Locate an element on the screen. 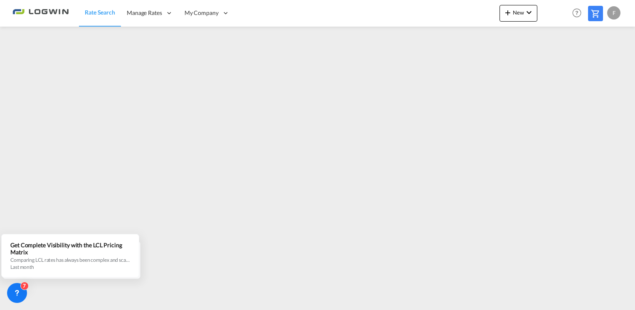  span: Manage Rates is located at coordinates (144, 13).